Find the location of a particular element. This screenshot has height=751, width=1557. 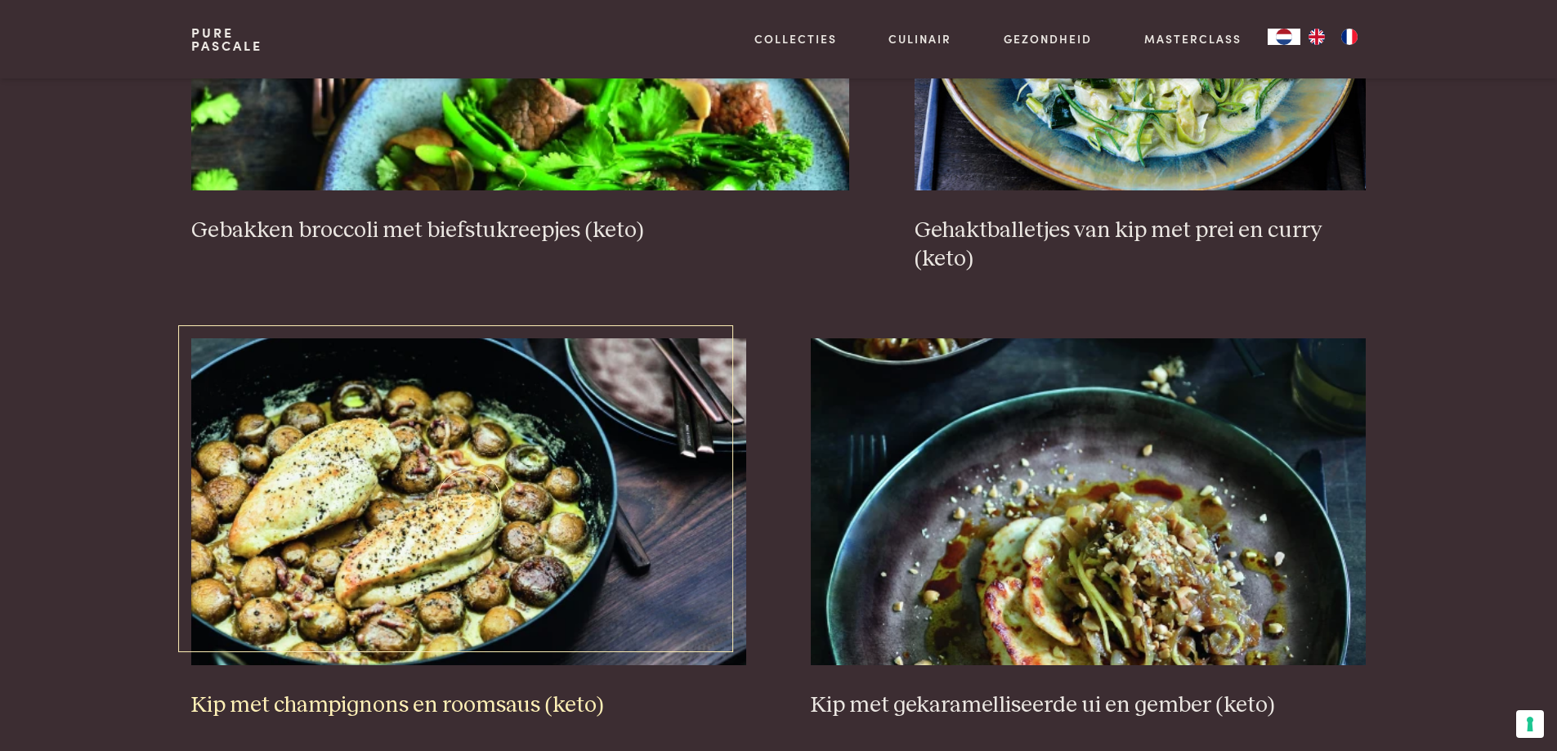

img: Kip met gekaramelliseerde ui en gember (keto) is located at coordinates (1088, 502).